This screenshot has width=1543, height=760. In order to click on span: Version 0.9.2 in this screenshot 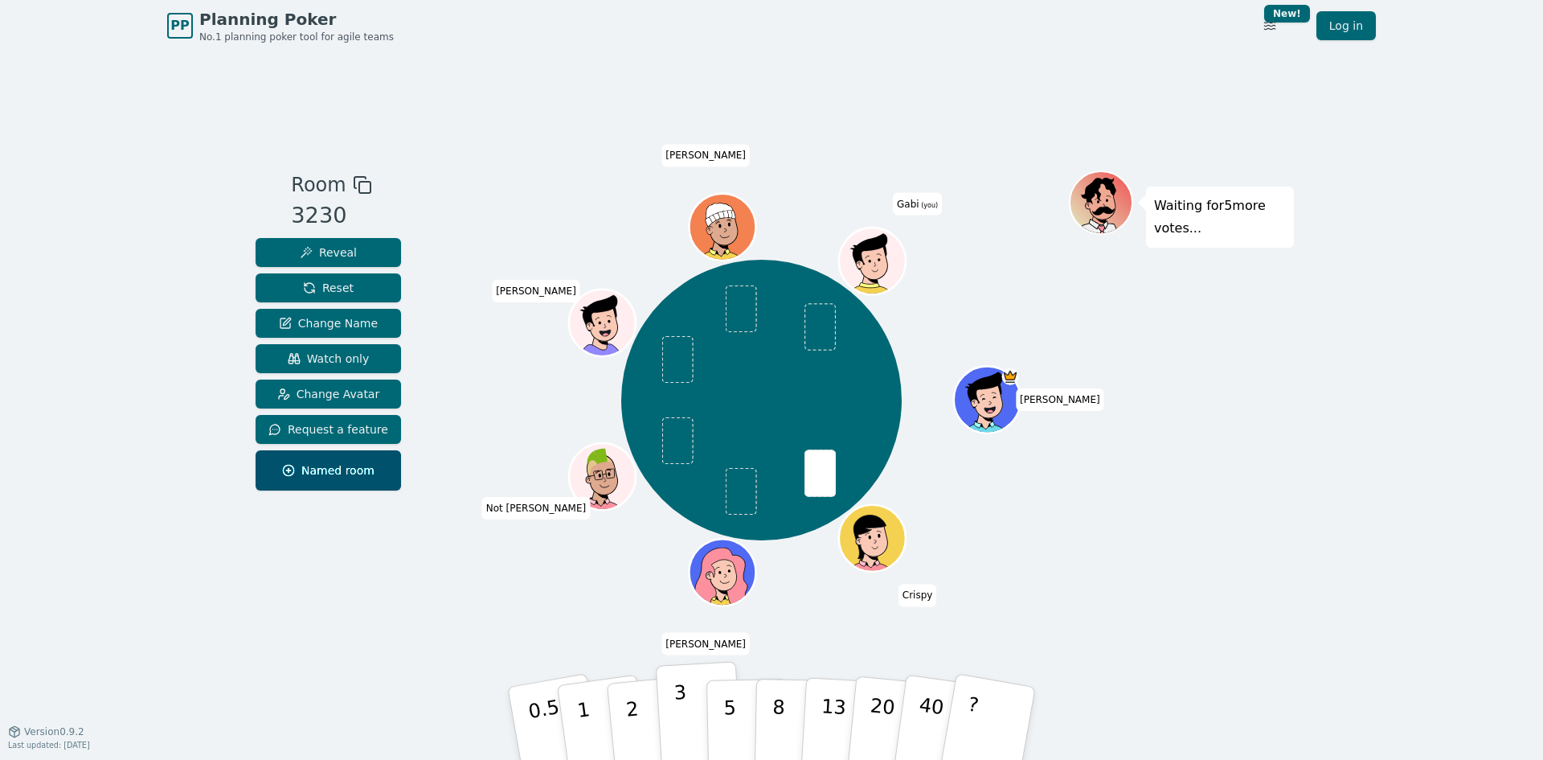, I will do `click(54, 732)`.